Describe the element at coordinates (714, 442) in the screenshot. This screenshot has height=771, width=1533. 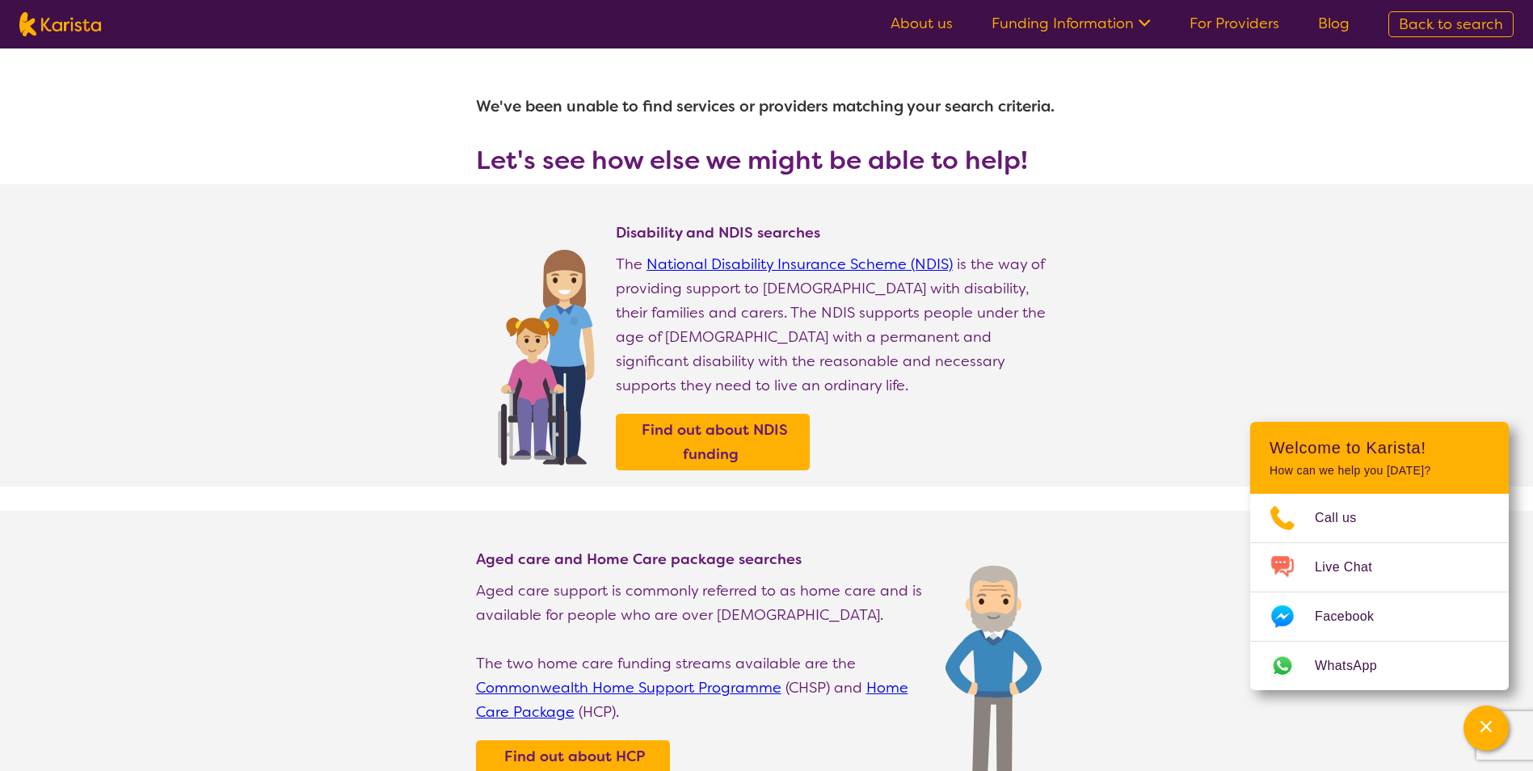
I see `b: Find out about NDIS funding` at that location.